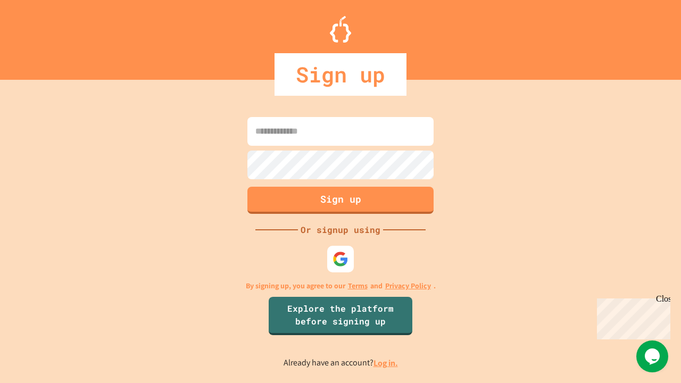  Describe the element at coordinates (341, 316) in the screenshot. I see `a: Explore the platform before signing up` at that location.